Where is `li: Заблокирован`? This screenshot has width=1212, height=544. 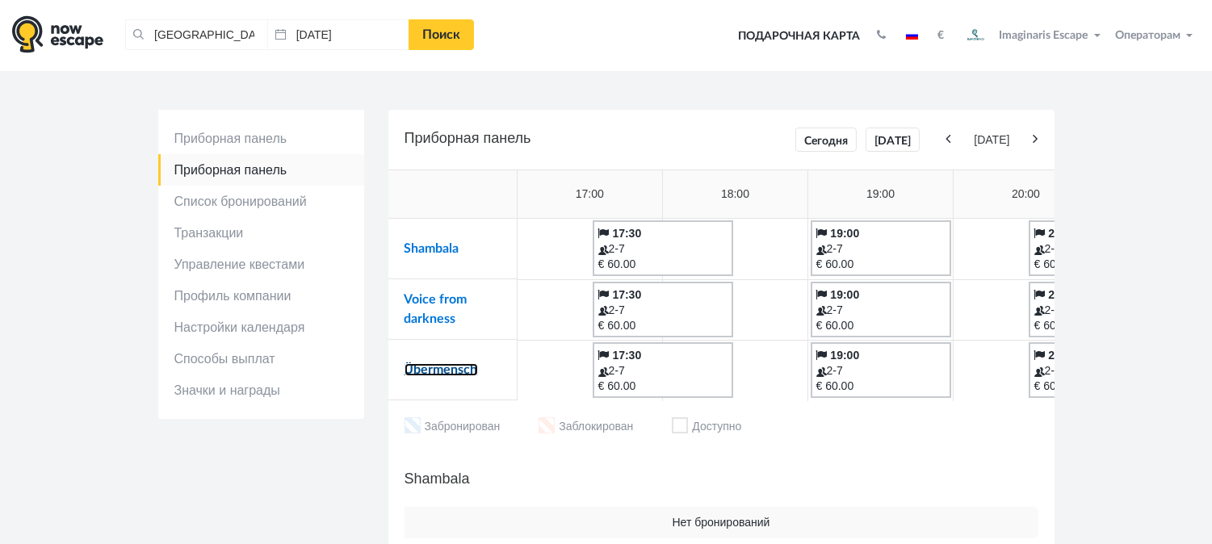 li: Заблокирован is located at coordinates (585, 427).